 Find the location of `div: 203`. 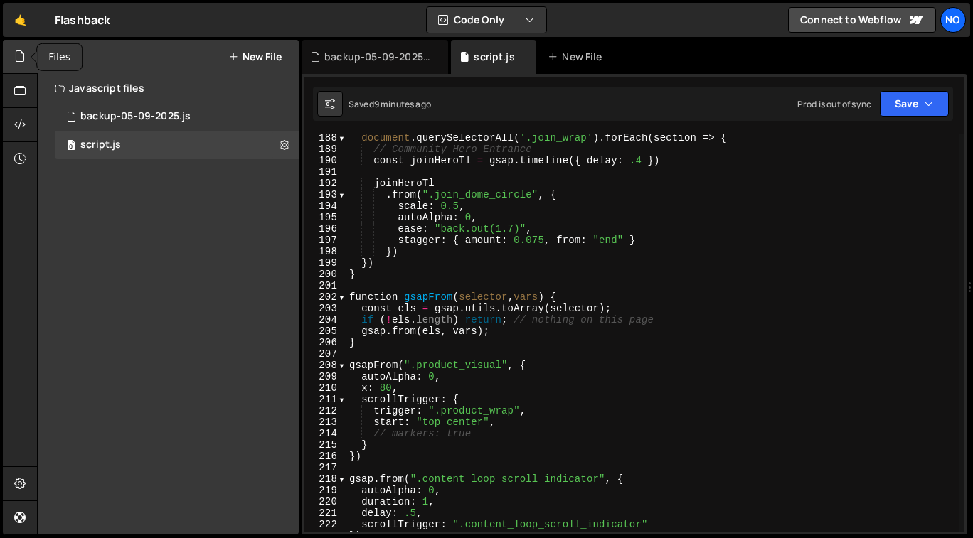

div: 203 is located at coordinates (325, 309).